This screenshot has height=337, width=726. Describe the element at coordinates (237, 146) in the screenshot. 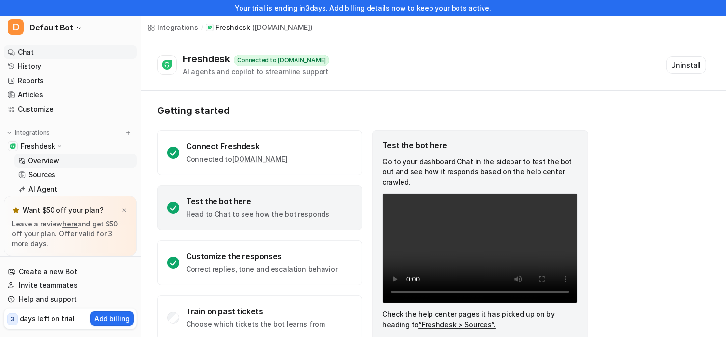

I see `div: Connect Freshdesk` at that location.